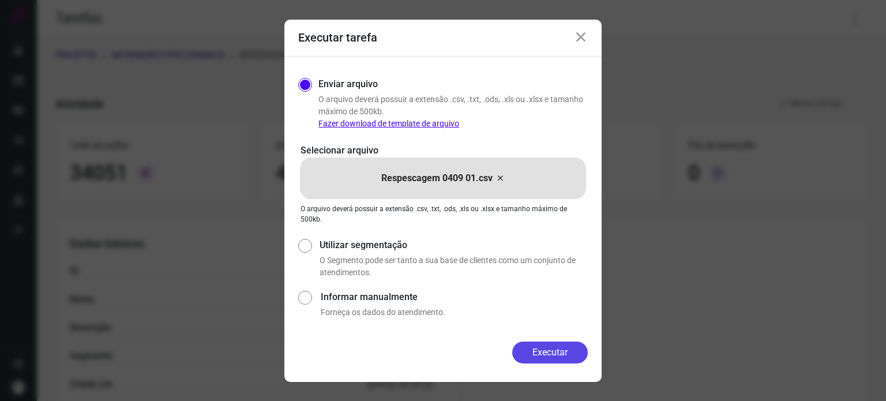  What do you see at coordinates (443, 150) in the screenshot?
I see `p: Selecionar arquivo` at bounding box center [443, 150].